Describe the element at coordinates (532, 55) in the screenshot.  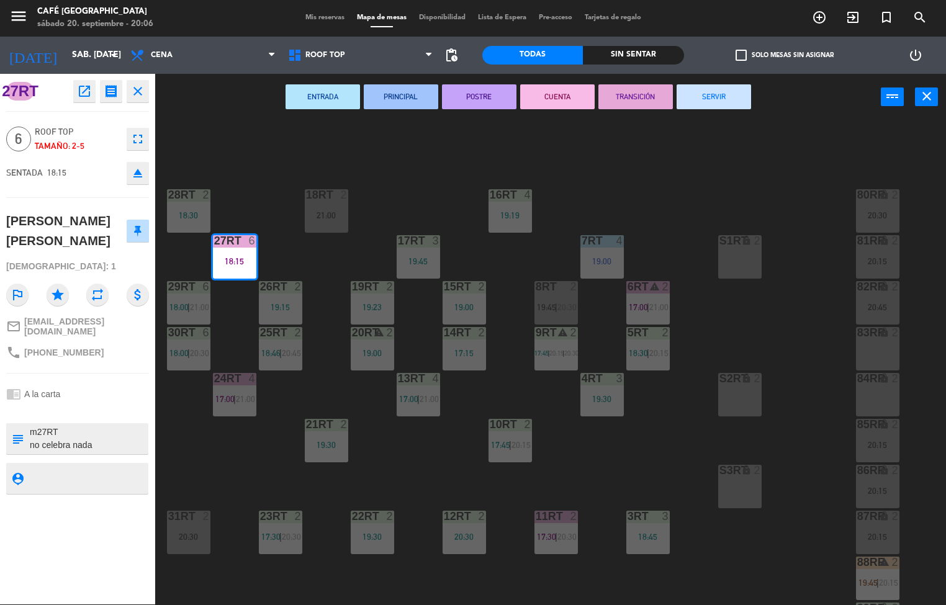
I see `div: Todas` at that location.